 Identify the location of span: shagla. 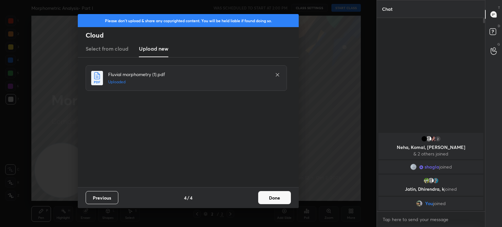
(432, 167).